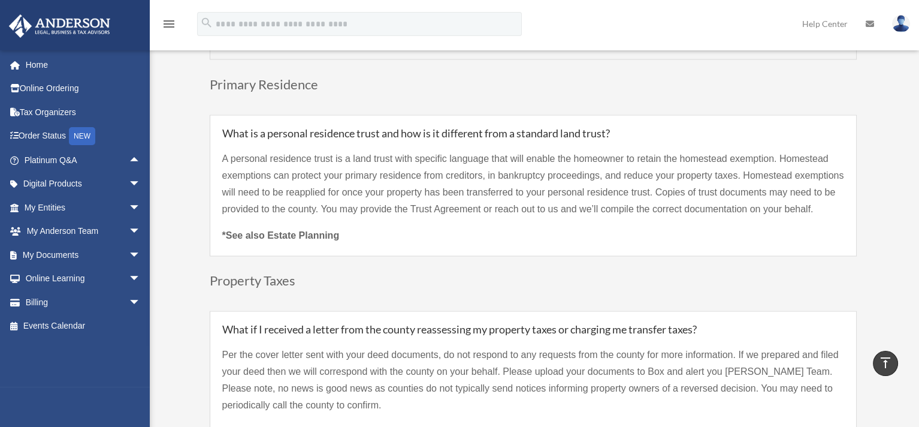 The width and height of the screenshot is (919, 427). What do you see at coordinates (82, 136) in the screenshot?
I see `div: NEW` at bounding box center [82, 136].